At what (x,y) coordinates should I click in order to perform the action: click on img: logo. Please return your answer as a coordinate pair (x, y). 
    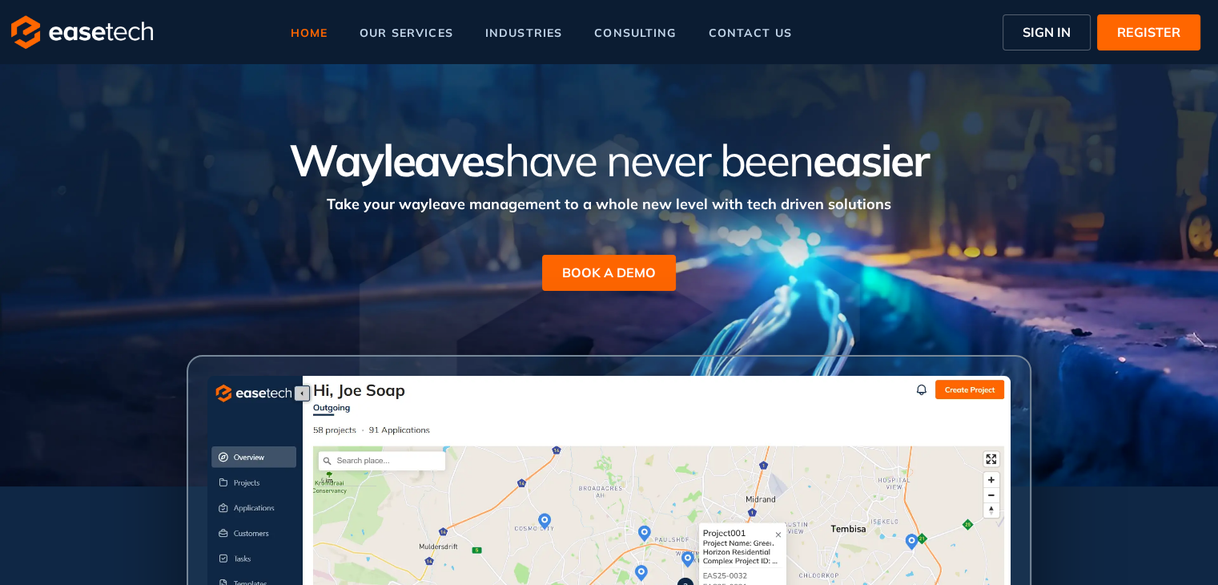
    Looking at the image, I should click on (82, 32).